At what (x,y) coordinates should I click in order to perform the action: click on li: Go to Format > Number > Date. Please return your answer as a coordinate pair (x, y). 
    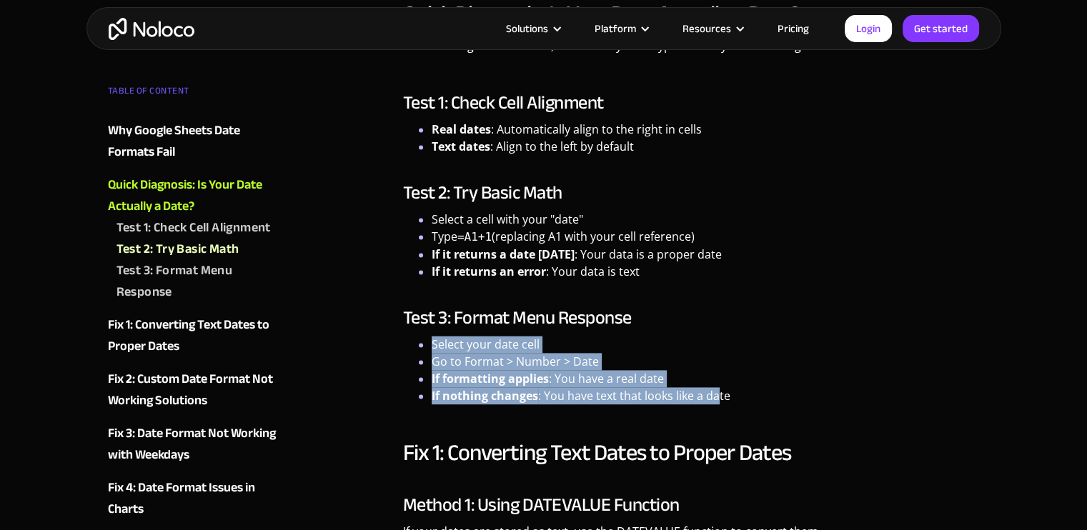
    Looking at the image, I should click on (705, 362).